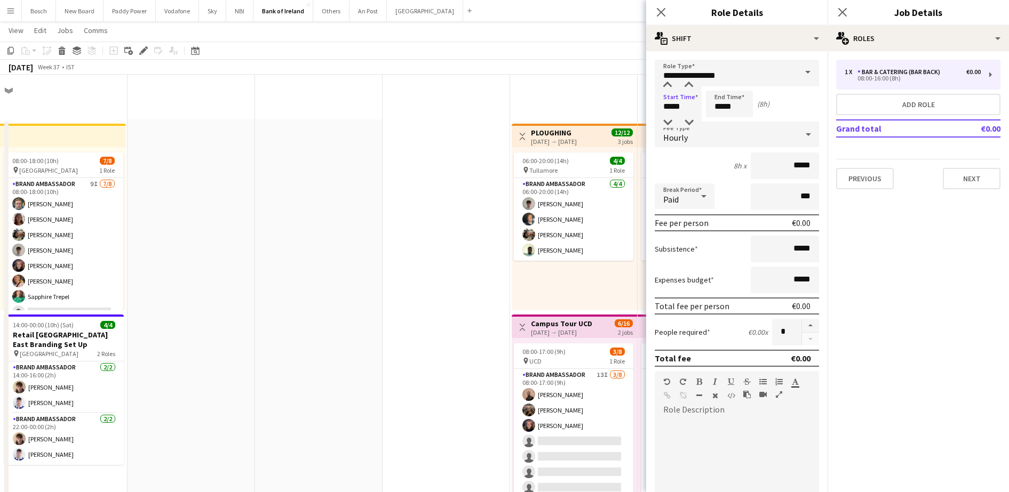 Image resolution: width=1009 pixels, height=492 pixels. I want to click on div: Total fee per person, so click(692, 306).